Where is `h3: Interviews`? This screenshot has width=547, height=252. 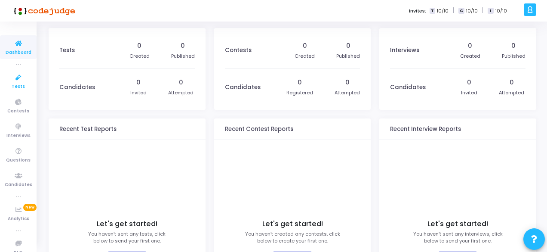
h3: Interviews is located at coordinates (405, 50).